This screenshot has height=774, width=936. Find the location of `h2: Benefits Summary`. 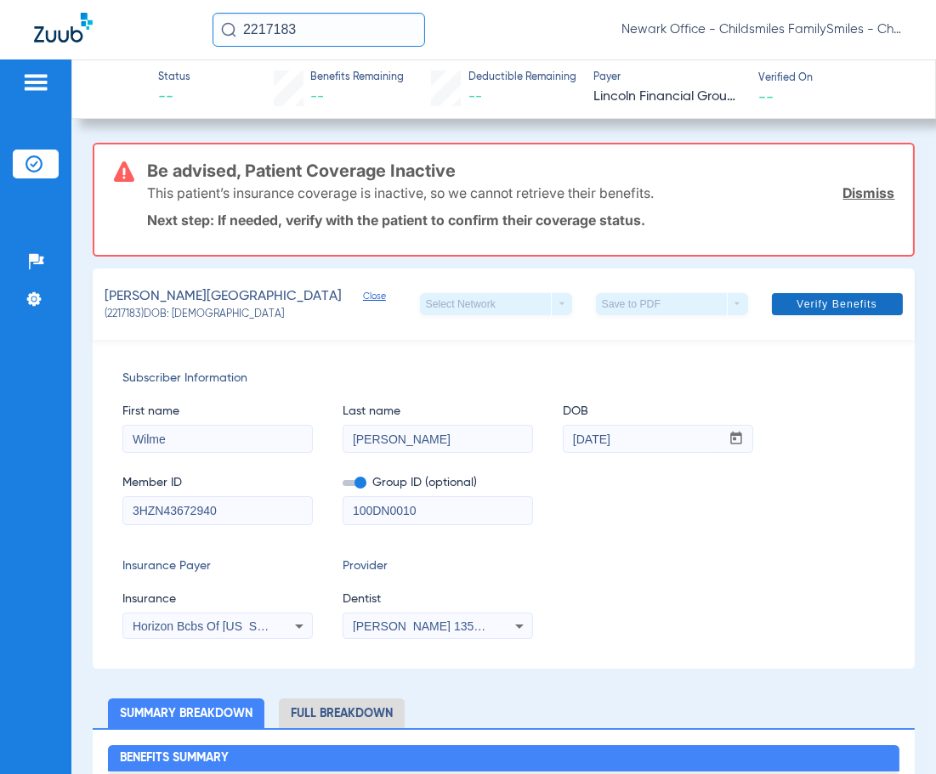

h2: Benefits Summary is located at coordinates (503, 759).